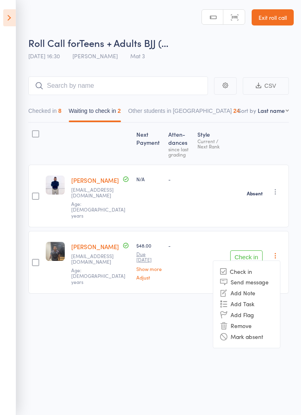 This screenshot has width=301, height=415. Describe the element at coordinates (246, 282) in the screenshot. I see `li: Send message` at that location.